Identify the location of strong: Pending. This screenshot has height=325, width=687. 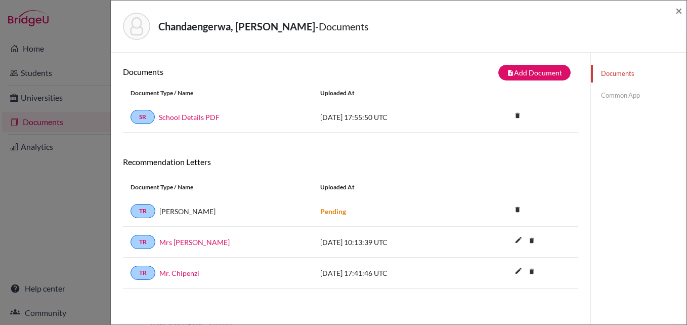
(333, 211).